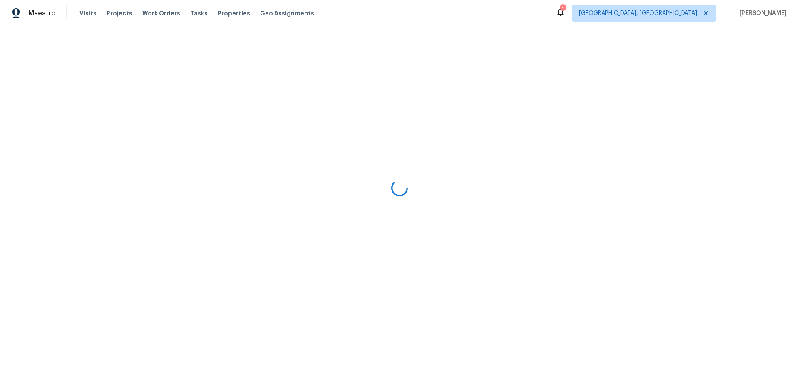 The image size is (799, 381). What do you see at coordinates (119, 13) in the screenshot?
I see `span: Projects` at bounding box center [119, 13].